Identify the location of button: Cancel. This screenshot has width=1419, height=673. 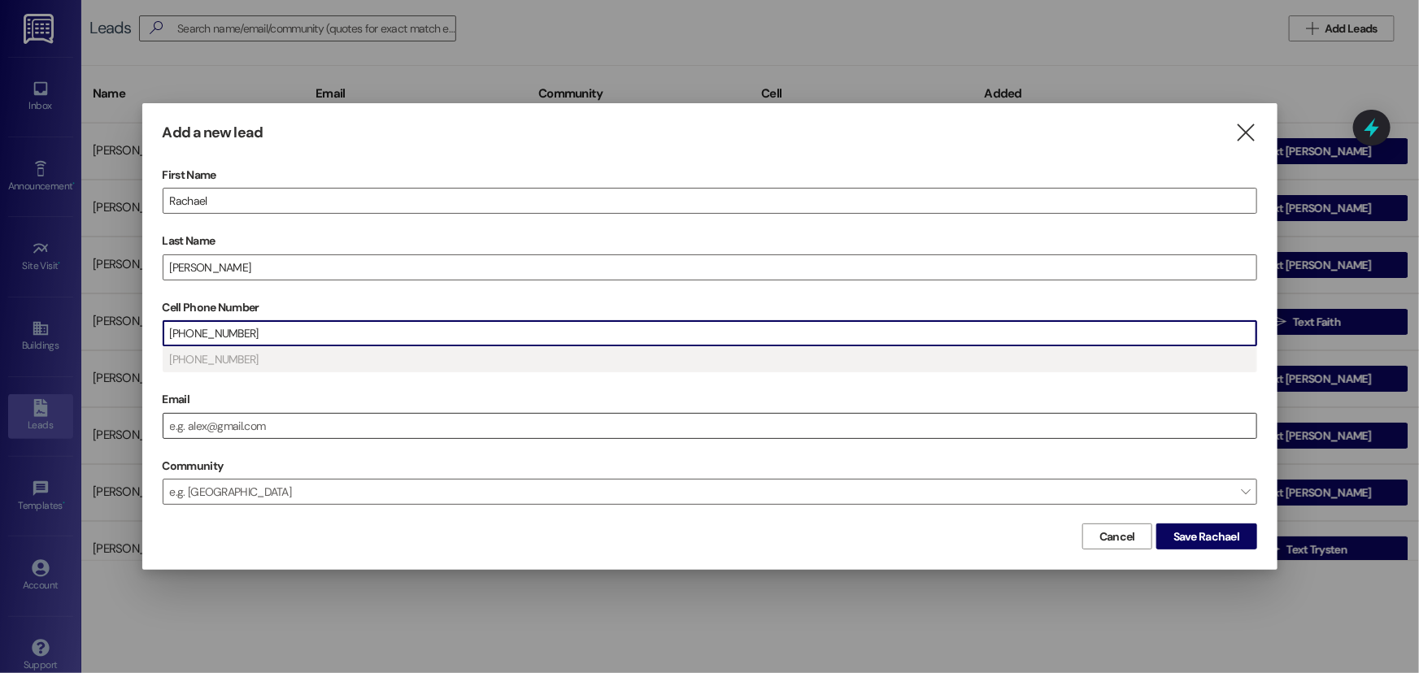
(1117, 537).